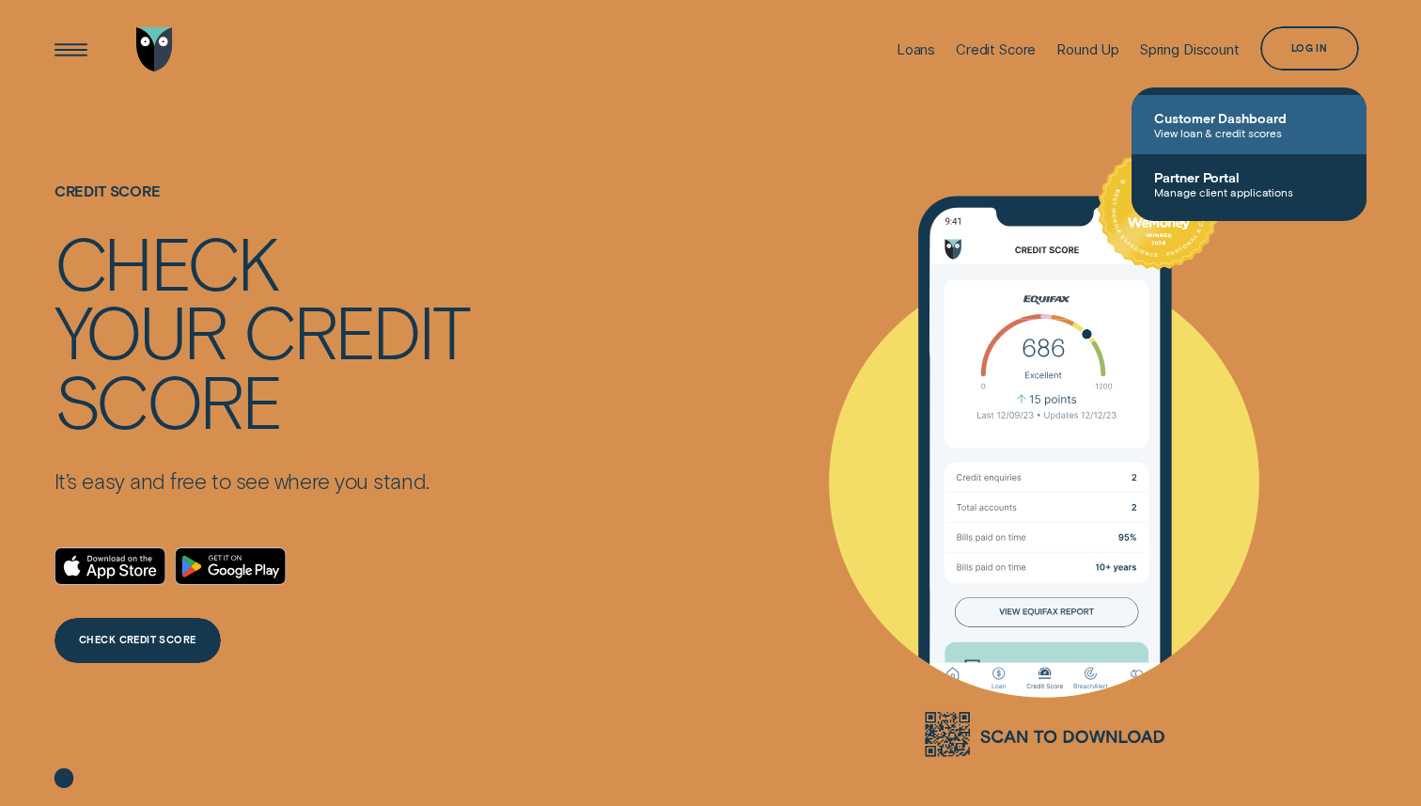 Image resolution: width=1421 pixels, height=806 pixels. What do you see at coordinates (1249, 117) in the screenshot?
I see `span: Customer Dashboard` at bounding box center [1249, 117].